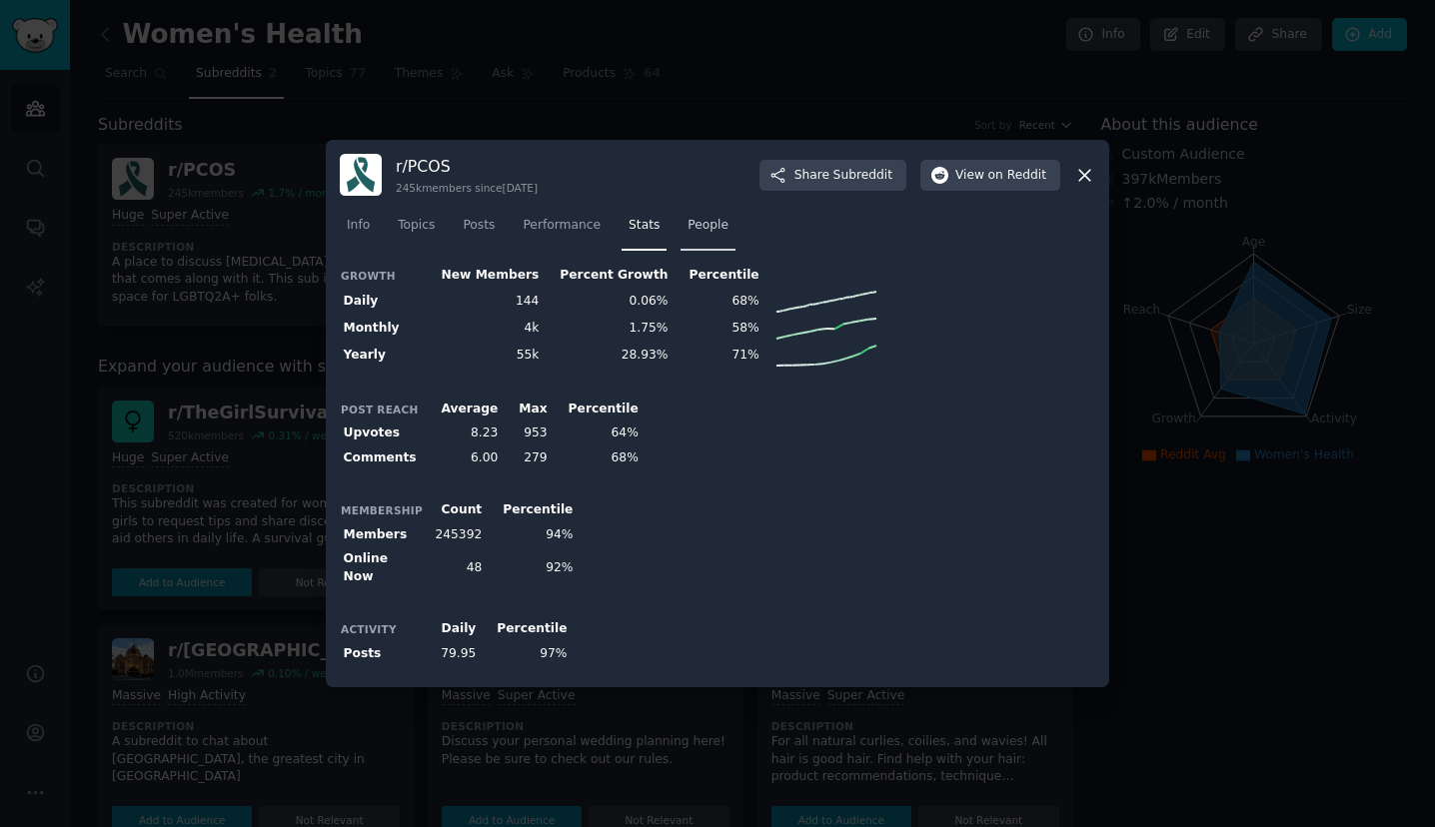 Image resolution: width=1435 pixels, height=827 pixels. Describe the element at coordinates (358, 226) in the screenshot. I see `span: Info` at that location.